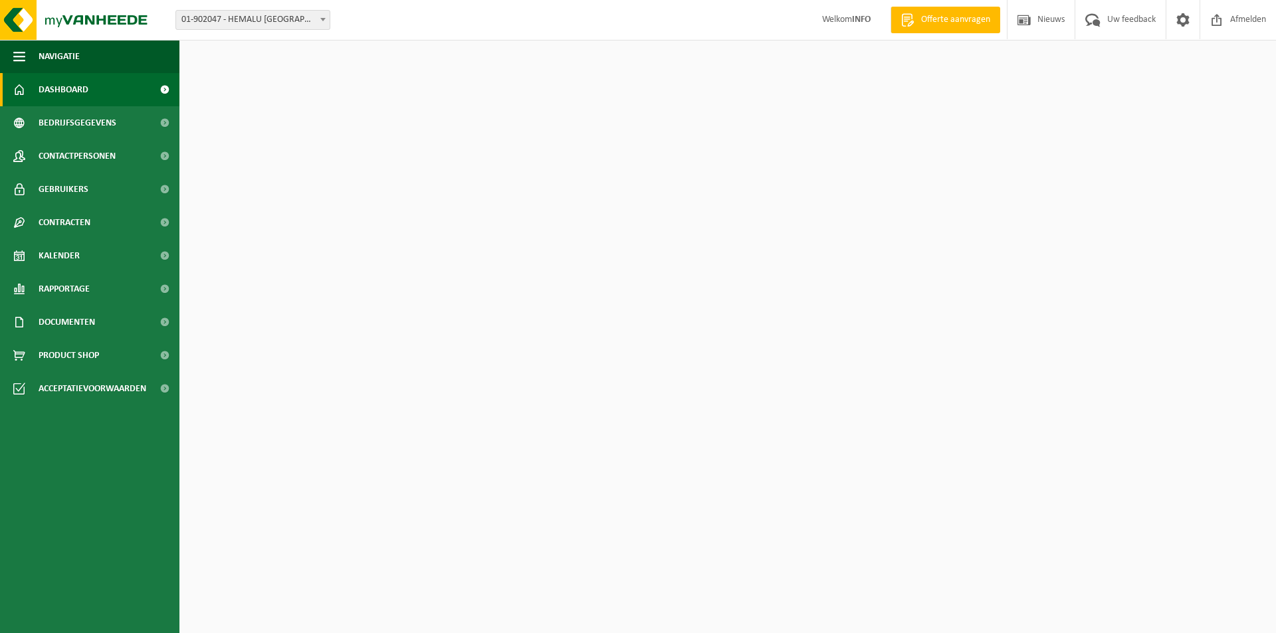 The width and height of the screenshot is (1276, 633). What do you see at coordinates (59, 57) in the screenshot?
I see `span: Navigatie` at bounding box center [59, 57].